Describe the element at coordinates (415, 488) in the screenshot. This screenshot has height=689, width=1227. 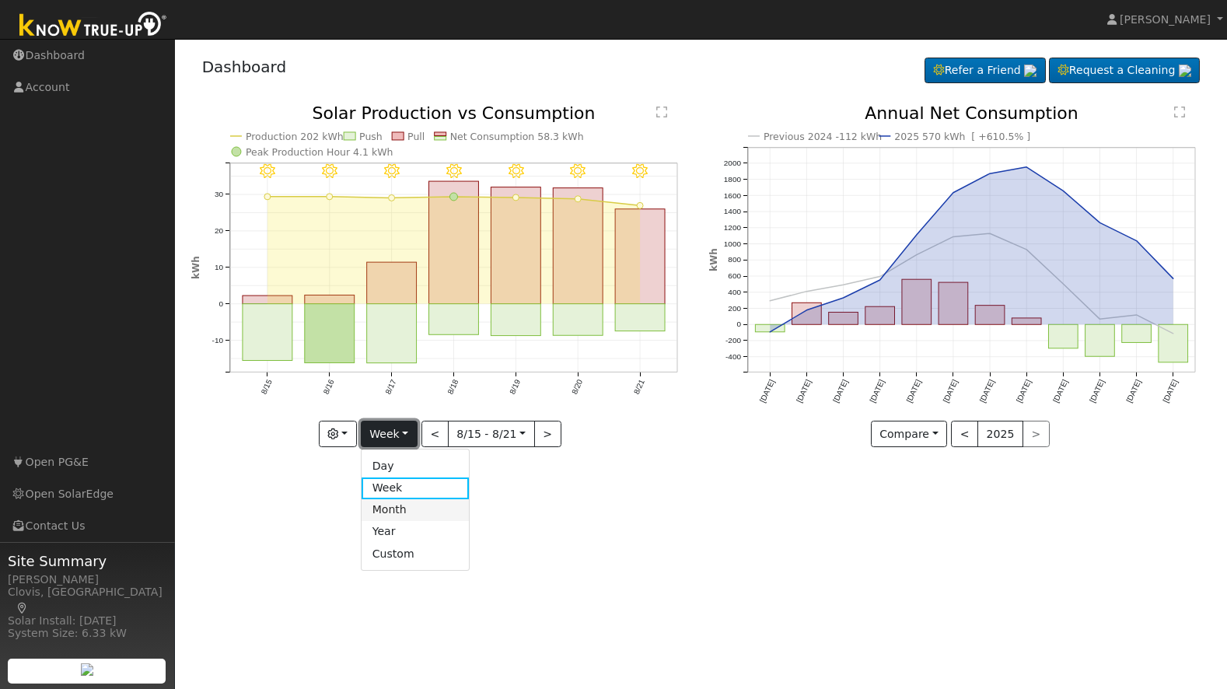
I see `a: Week` at that location.